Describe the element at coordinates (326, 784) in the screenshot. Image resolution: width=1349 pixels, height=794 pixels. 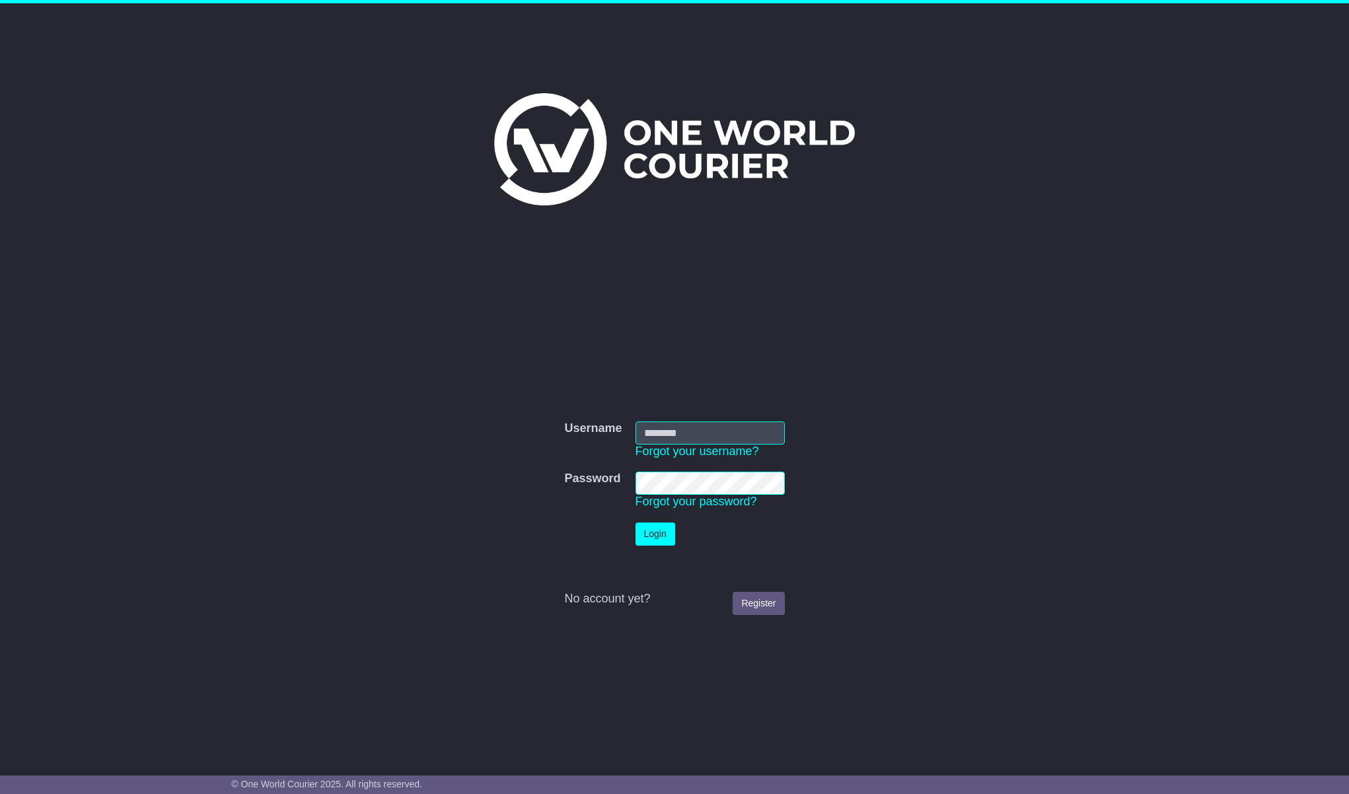
I see `span: © One World Courier 2025. All rights reserved.` at that location.